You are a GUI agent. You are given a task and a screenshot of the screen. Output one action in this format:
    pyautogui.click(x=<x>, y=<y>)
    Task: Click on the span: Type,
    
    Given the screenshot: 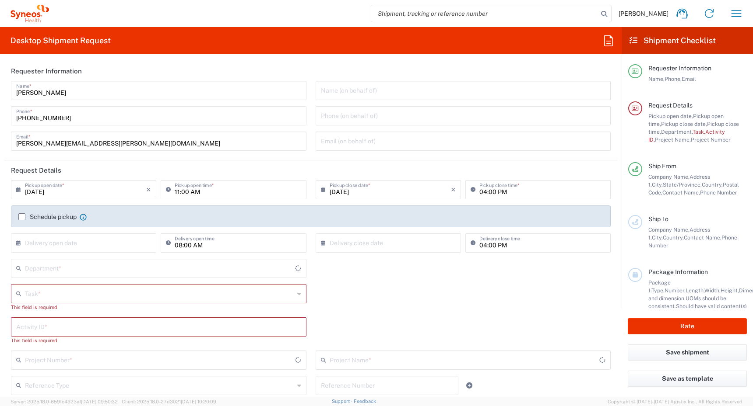 What is the action you would take?
    pyautogui.click(x=658, y=291)
    